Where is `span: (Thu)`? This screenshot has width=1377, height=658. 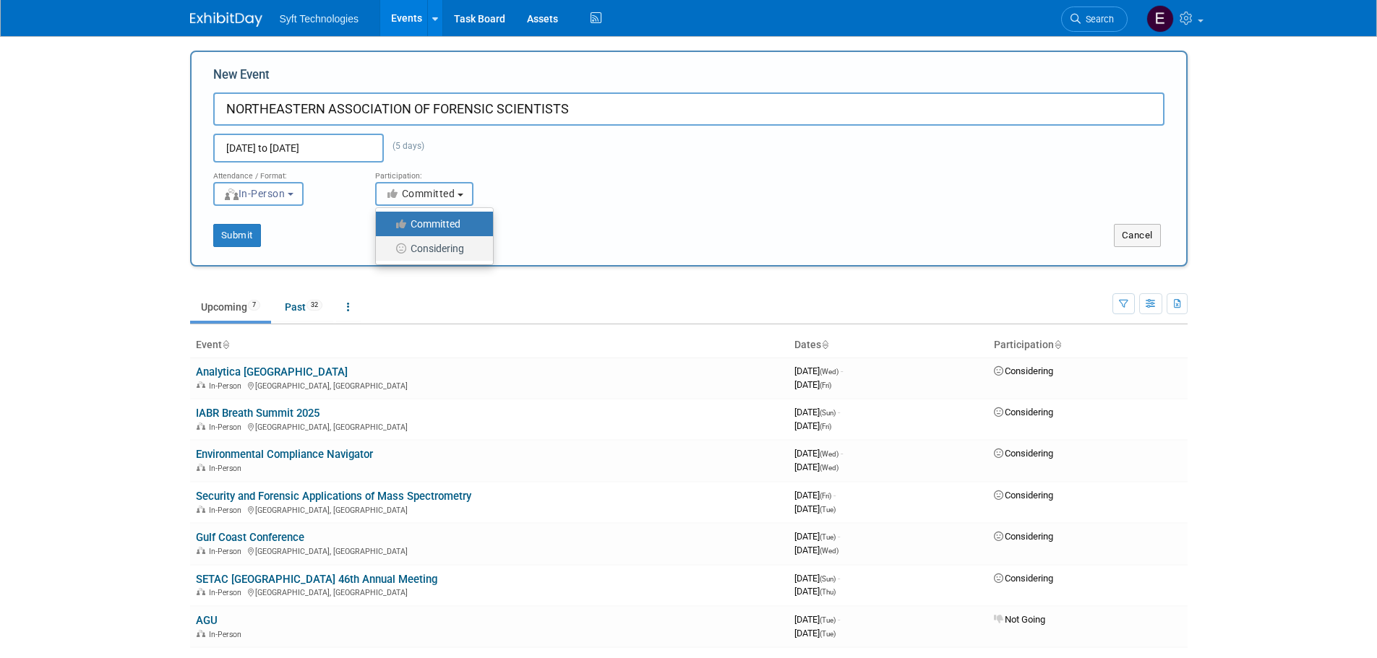
span: (Thu) is located at coordinates (828, 592).